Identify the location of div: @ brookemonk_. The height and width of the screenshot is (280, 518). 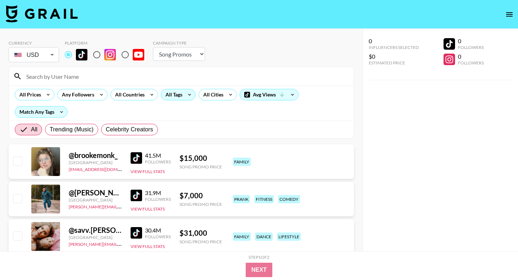
(95, 155).